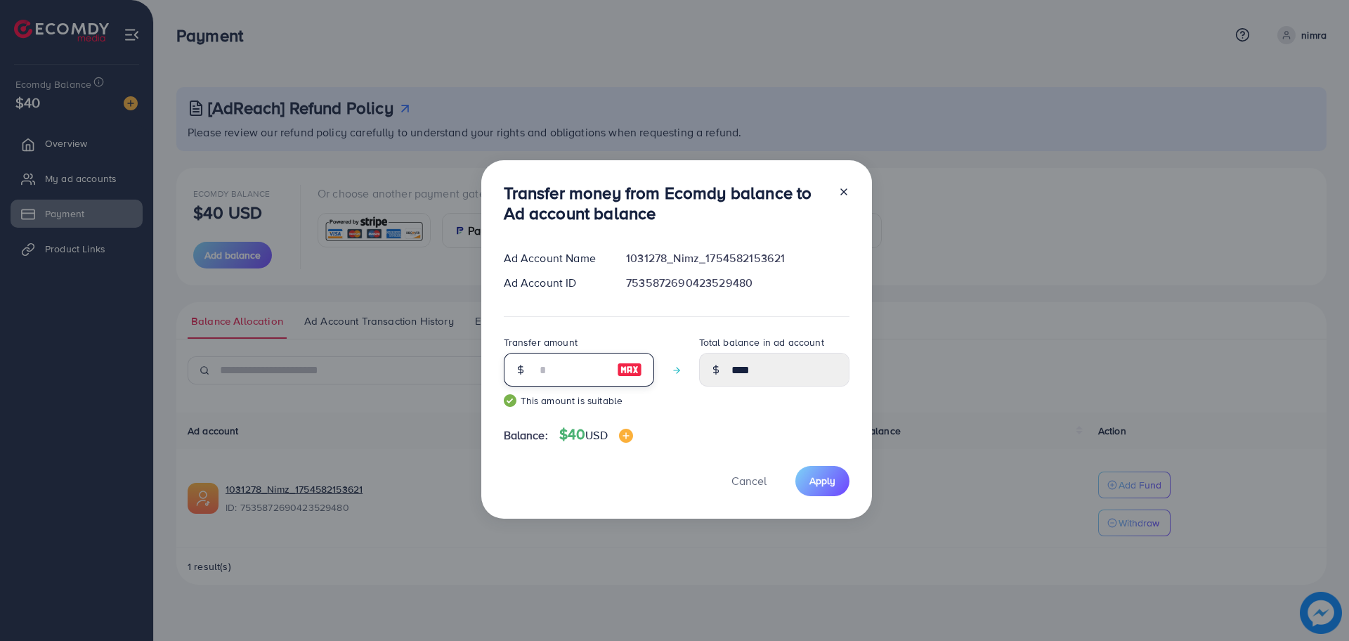 The image size is (1349, 641). I want to click on span: Apply, so click(822, 481).